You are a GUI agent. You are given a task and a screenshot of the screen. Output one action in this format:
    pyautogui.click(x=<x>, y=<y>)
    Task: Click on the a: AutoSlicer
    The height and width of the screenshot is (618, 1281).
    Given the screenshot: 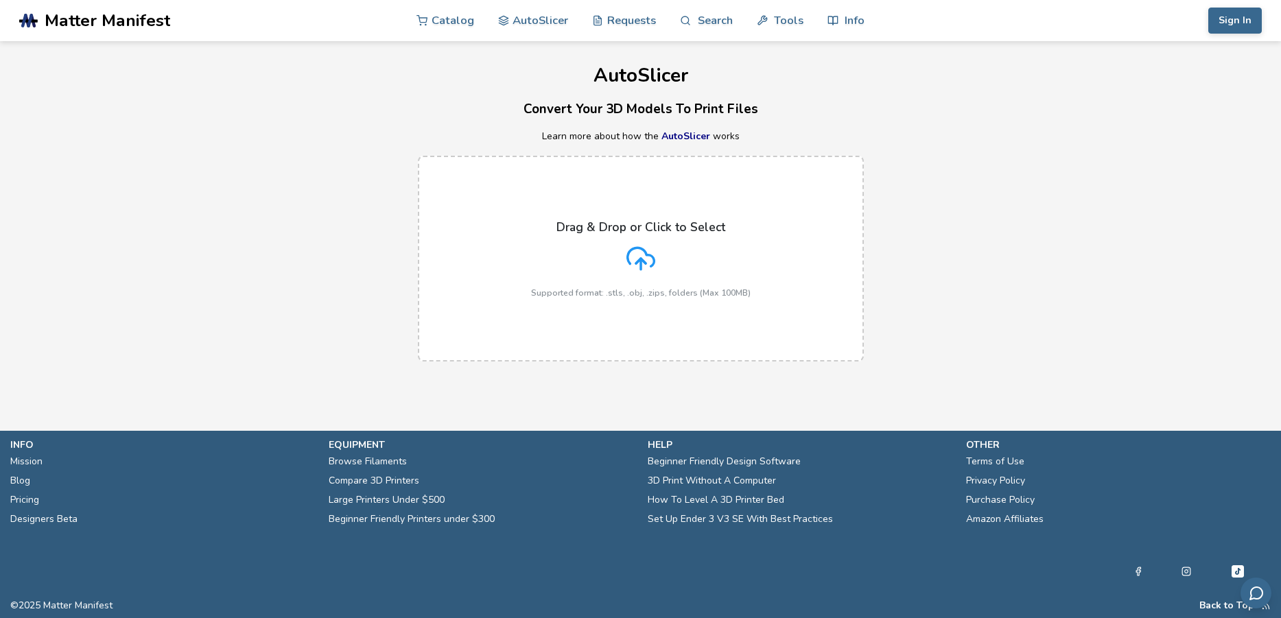 What is the action you would take?
    pyautogui.click(x=685, y=136)
    